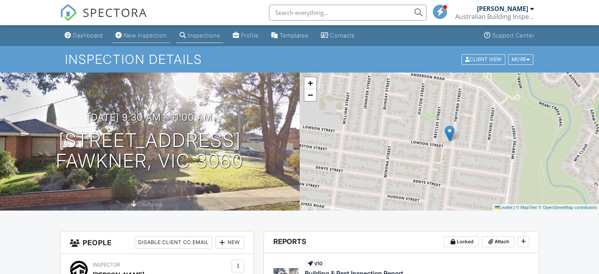  What do you see at coordinates (509, 35) in the screenshot?
I see `a: Support Center` at bounding box center [509, 35].